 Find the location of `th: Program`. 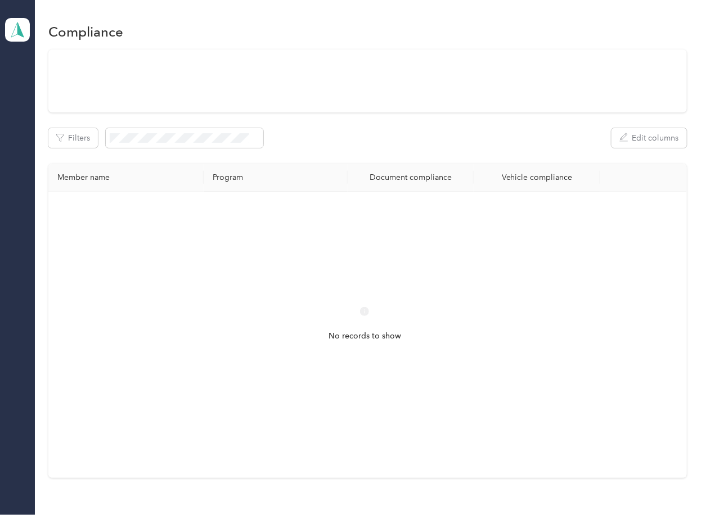

th: Program is located at coordinates (275, 178).